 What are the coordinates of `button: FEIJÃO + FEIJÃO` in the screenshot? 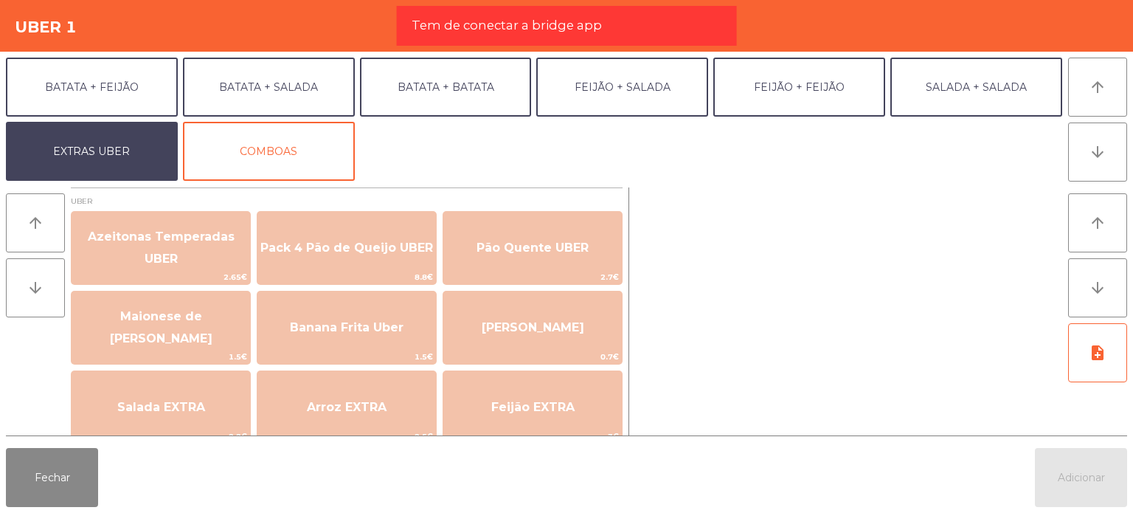 It's located at (799, 87).